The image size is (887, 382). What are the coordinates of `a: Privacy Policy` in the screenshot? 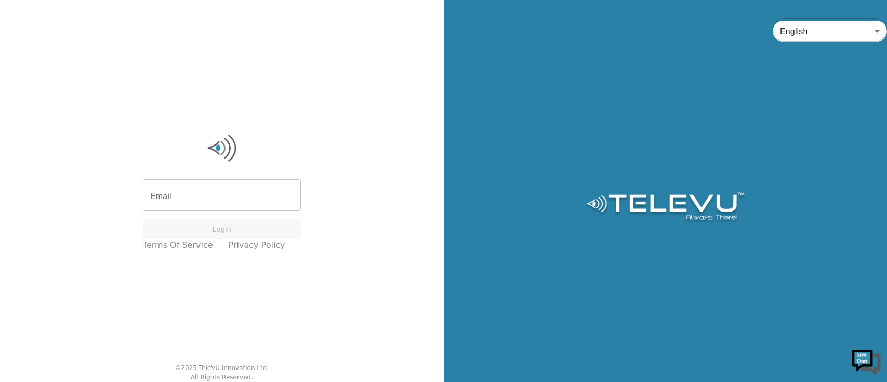 It's located at (257, 245).